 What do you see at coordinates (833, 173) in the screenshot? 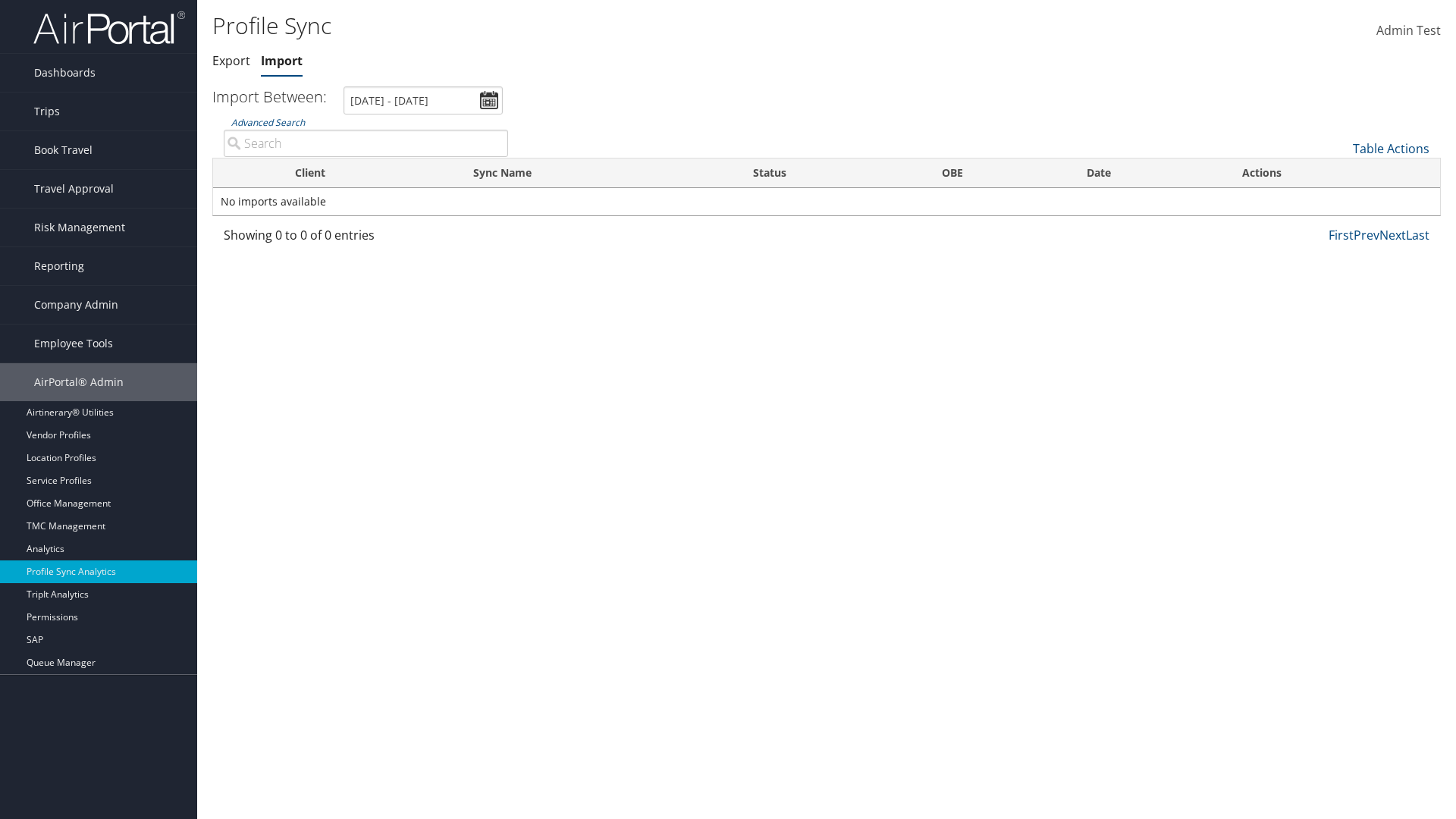
I see `th: Status: activate to sort column descending` at bounding box center [833, 173].